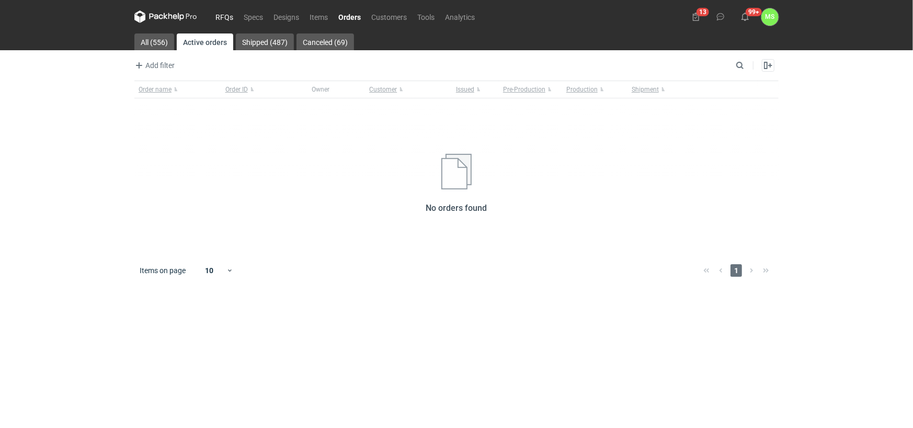  I want to click on svg: Packhelp Pro, so click(166, 17).